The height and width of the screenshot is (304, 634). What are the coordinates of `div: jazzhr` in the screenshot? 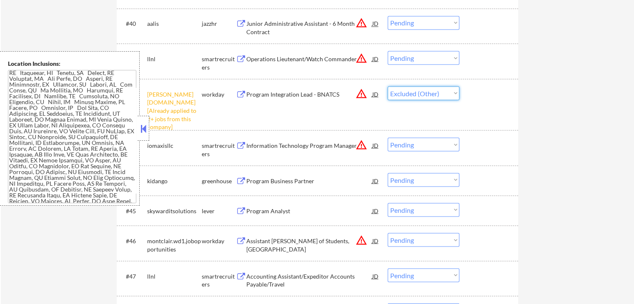 It's located at (219, 24).